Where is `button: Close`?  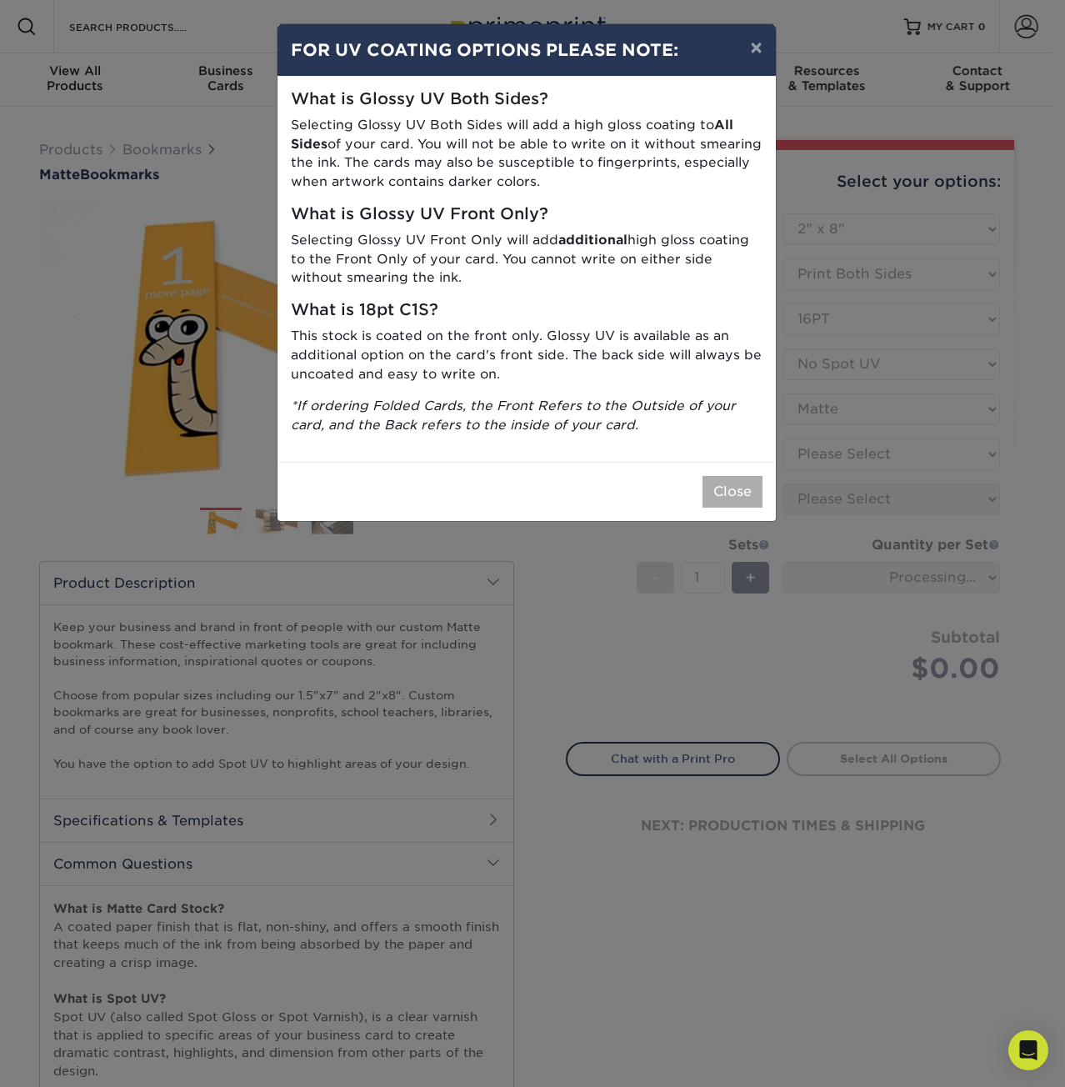
button: Close is located at coordinates (733, 492).